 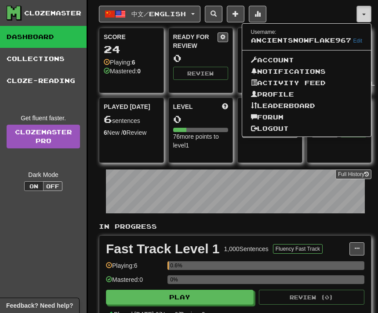 What do you see at coordinates (306, 83) in the screenshot?
I see `a: Activity Feed` at bounding box center [306, 83].